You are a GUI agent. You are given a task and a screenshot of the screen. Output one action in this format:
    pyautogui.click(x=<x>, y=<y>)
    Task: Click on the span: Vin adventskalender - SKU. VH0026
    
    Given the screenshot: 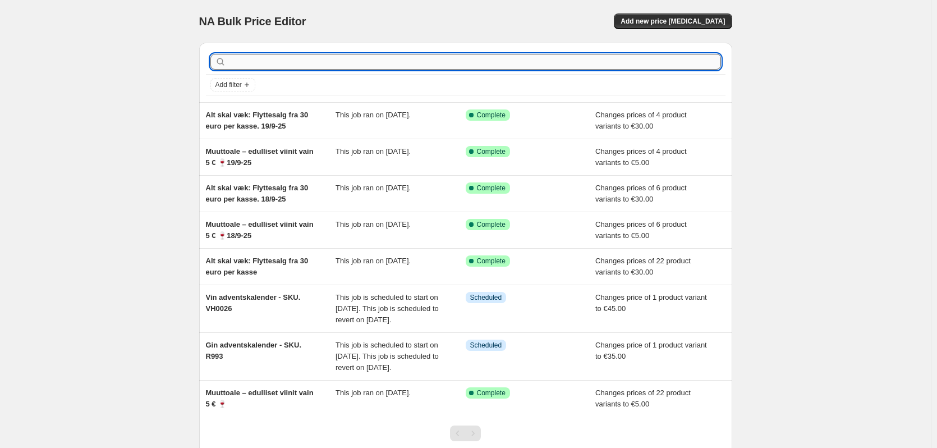 What is the action you would take?
    pyautogui.click(x=253, y=303)
    